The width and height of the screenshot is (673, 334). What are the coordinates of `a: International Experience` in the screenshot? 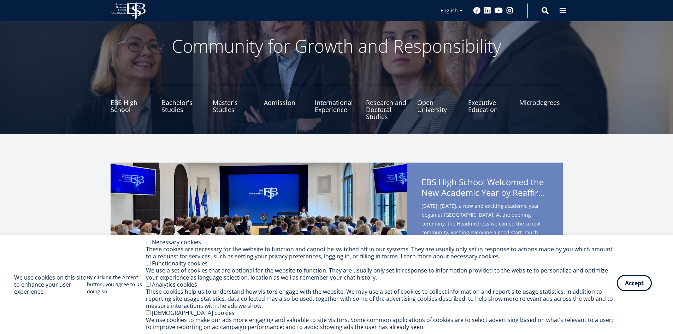 It's located at (336, 102).